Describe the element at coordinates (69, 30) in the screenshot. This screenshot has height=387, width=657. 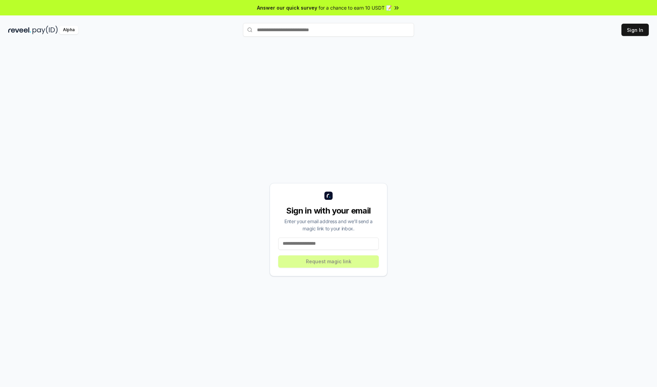
I see `div: Alpha` at that location.